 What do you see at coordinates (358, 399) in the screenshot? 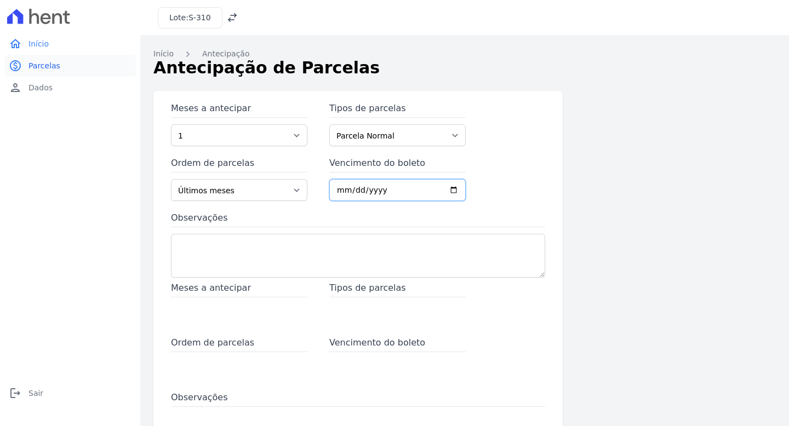
I see `span: Observações` at bounding box center [358, 399].